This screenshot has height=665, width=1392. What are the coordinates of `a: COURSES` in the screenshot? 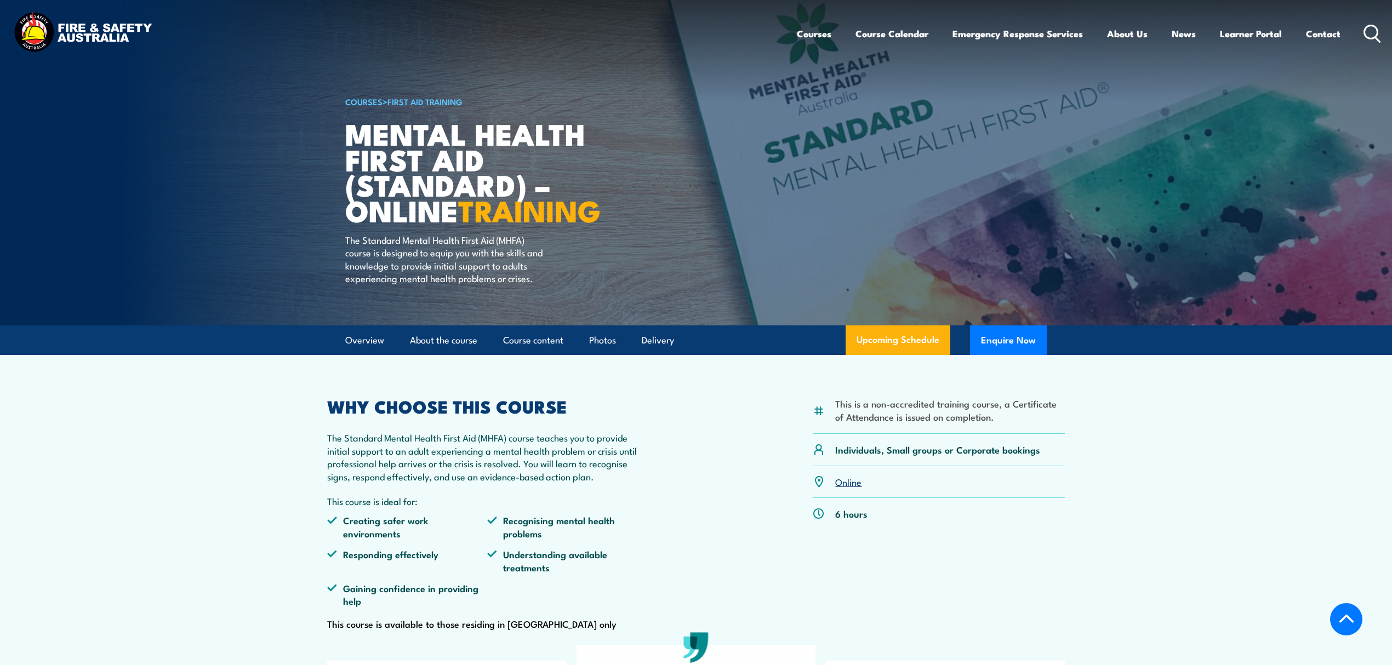 It's located at (364, 101).